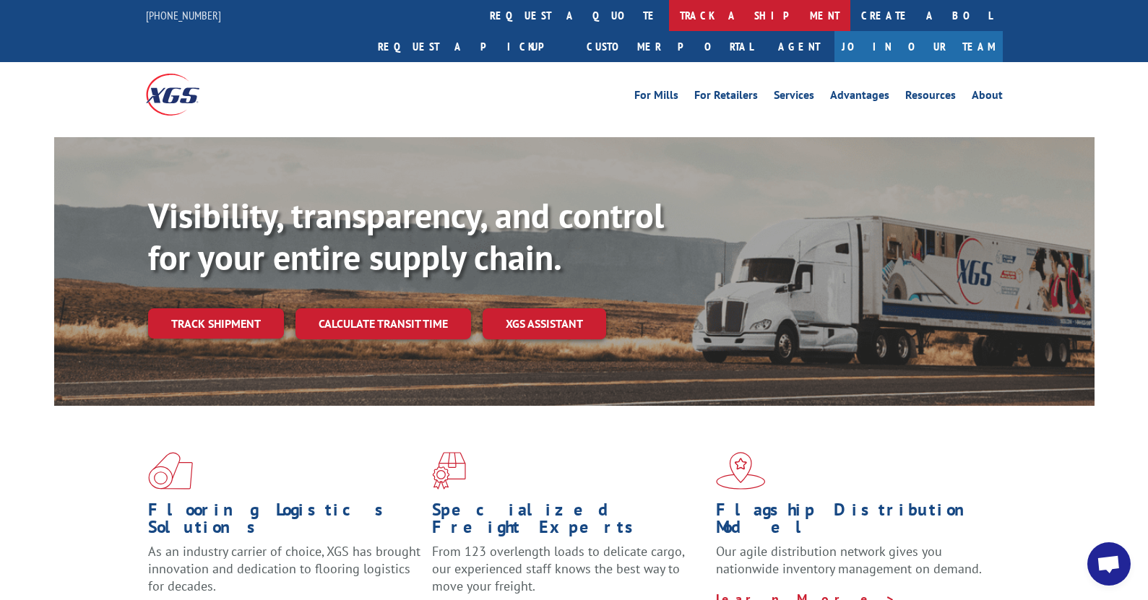 The height and width of the screenshot is (600, 1148). What do you see at coordinates (449, 471) in the screenshot?
I see `img: xgs-icon-focused-on-flooring-red` at bounding box center [449, 471].